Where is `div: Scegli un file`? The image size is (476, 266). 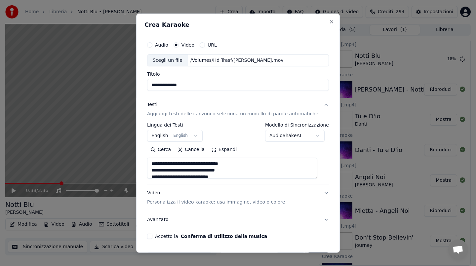 div: Scegli un file is located at coordinates (167, 60).